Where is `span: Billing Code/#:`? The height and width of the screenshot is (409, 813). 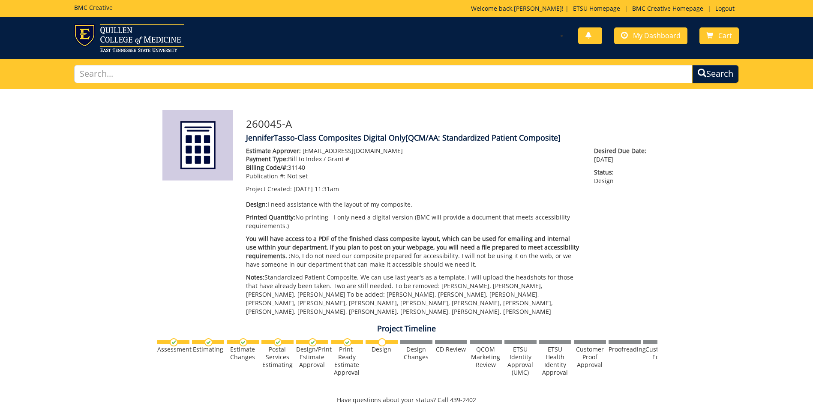 span: Billing Code/#: is located at coordinates (267, 167).